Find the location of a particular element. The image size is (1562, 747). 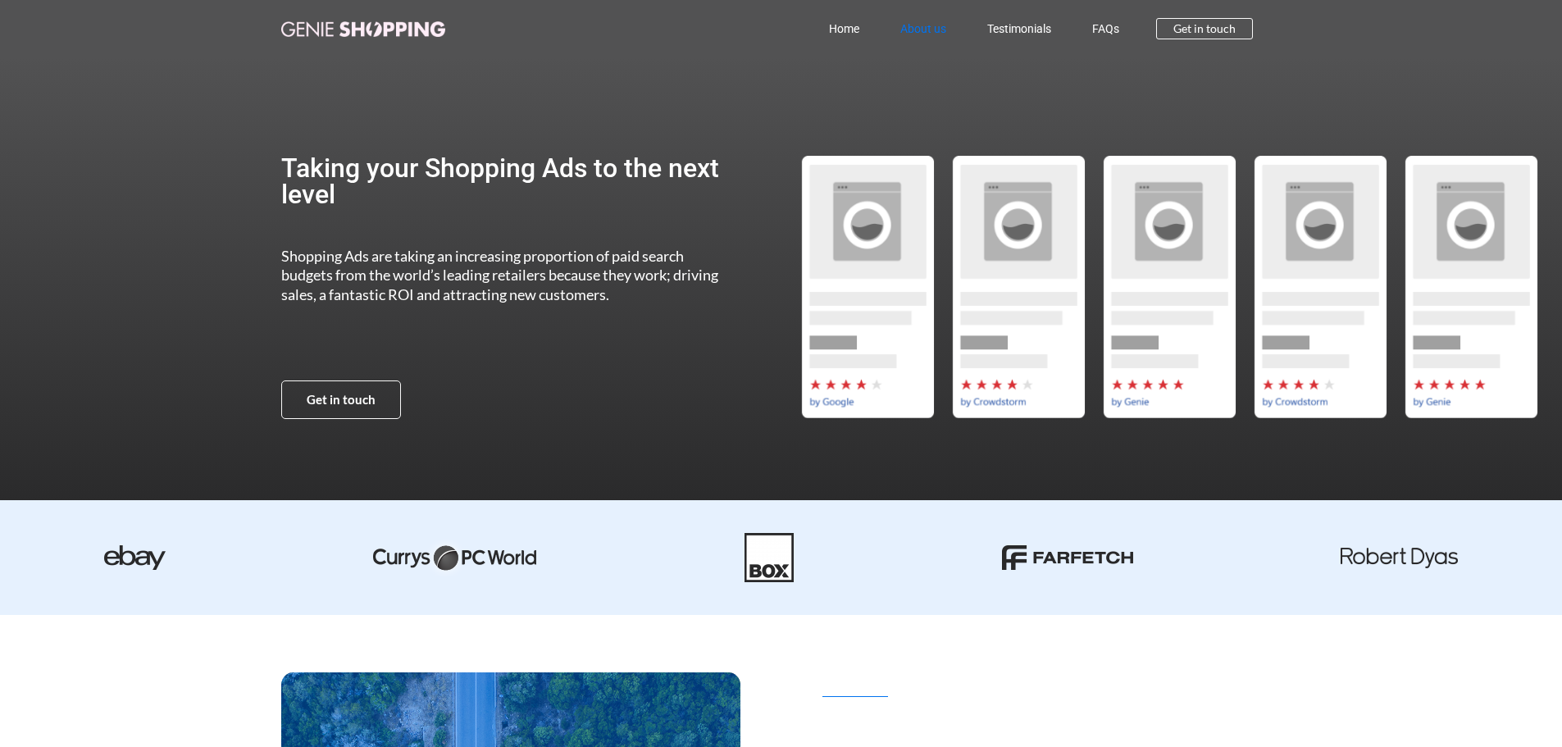

div: 2 / 5 is located at coordinates (1320, 287).